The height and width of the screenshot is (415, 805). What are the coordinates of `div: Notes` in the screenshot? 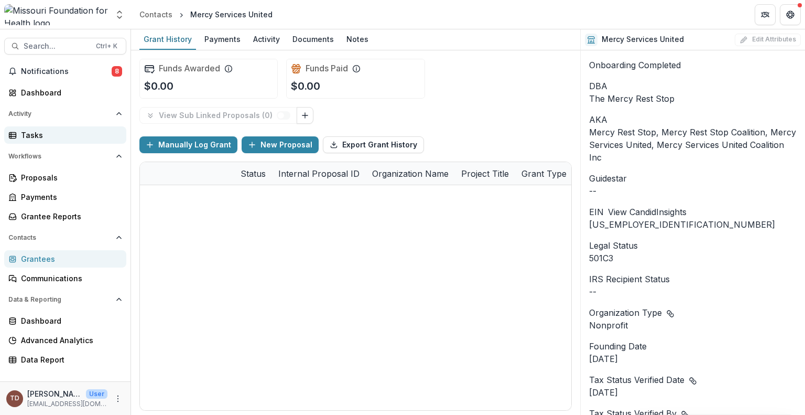 It's located at (358, 39).